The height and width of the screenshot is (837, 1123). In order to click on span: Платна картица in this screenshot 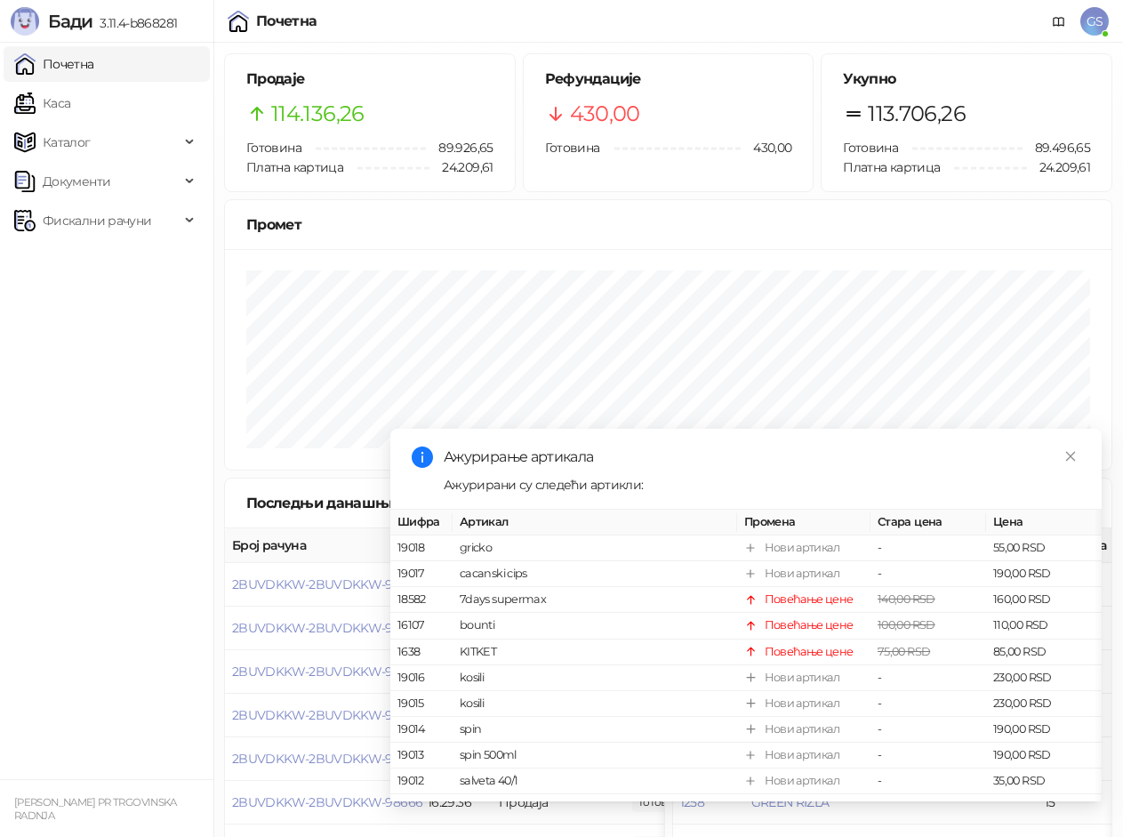, I will do `click(891, 167)`.